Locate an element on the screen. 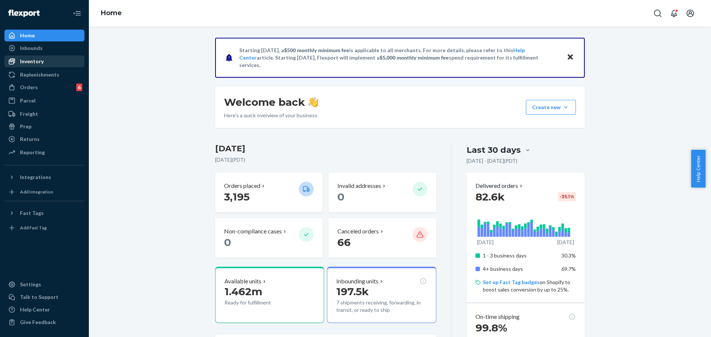 Image resolution: width=711 pixels, height=337 pixels. span: 69.7% is located at coordinates (568, 269).